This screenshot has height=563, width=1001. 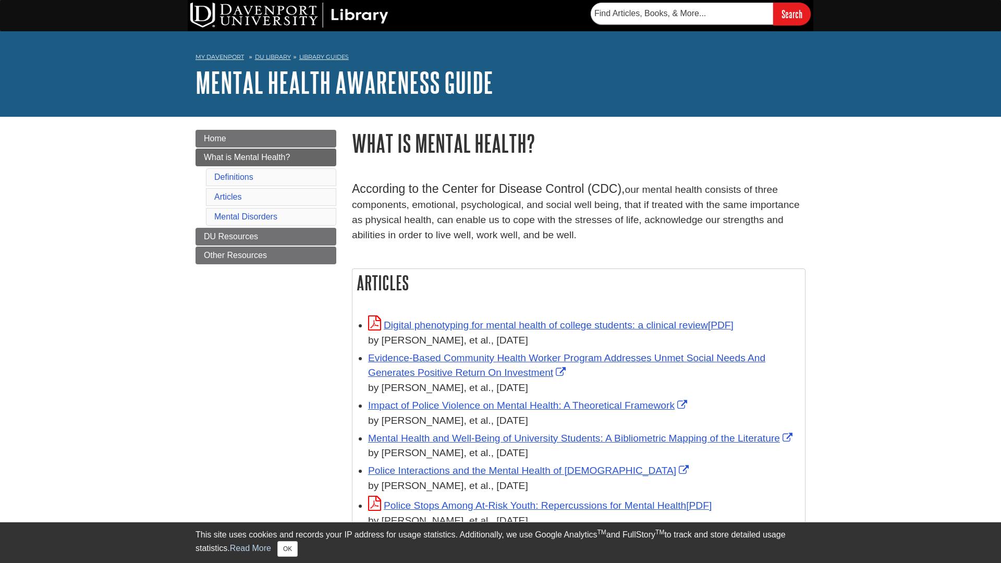 I want to click on a: Mental Health Awareness Guide, so click(x=344, y=82).